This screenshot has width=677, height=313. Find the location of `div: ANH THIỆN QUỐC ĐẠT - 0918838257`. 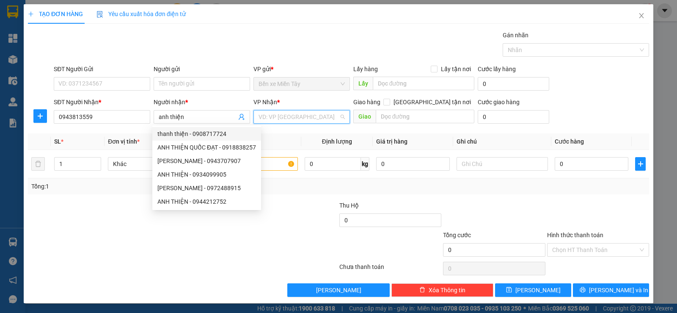

div: ANH THIỆN QUỐC ĐẠT - 0918838257 is located at coordinates (206, 147).